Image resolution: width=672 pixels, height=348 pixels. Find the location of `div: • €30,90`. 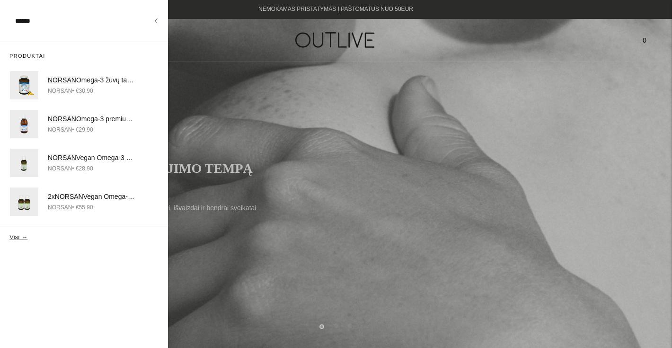

div: • €30,90 is located at coordinates (92, 91).